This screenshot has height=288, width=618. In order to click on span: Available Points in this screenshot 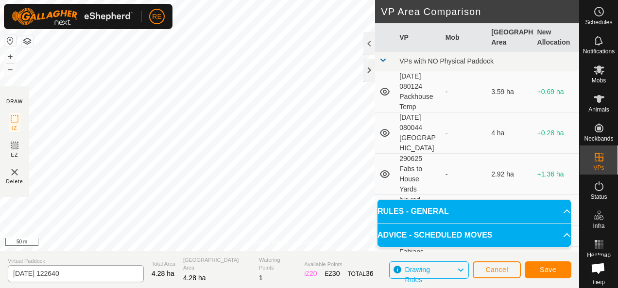, I will do `click(338, 265)`.